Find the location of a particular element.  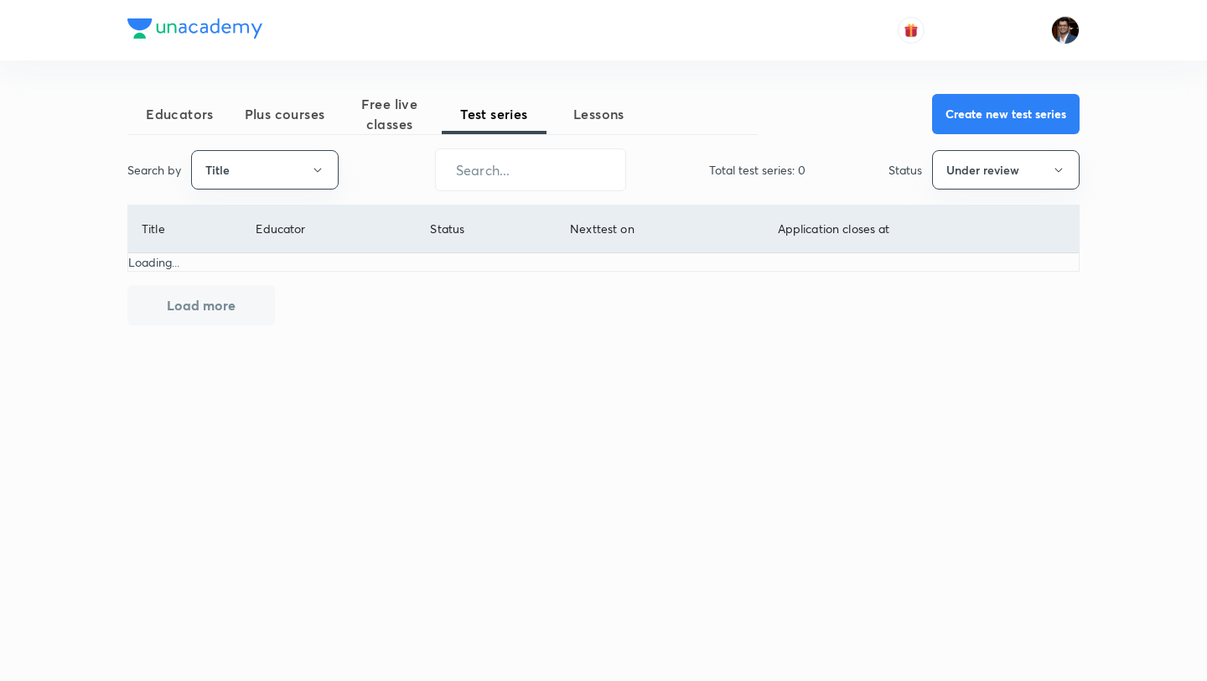

p: Status is located at coordinates (905, 169).